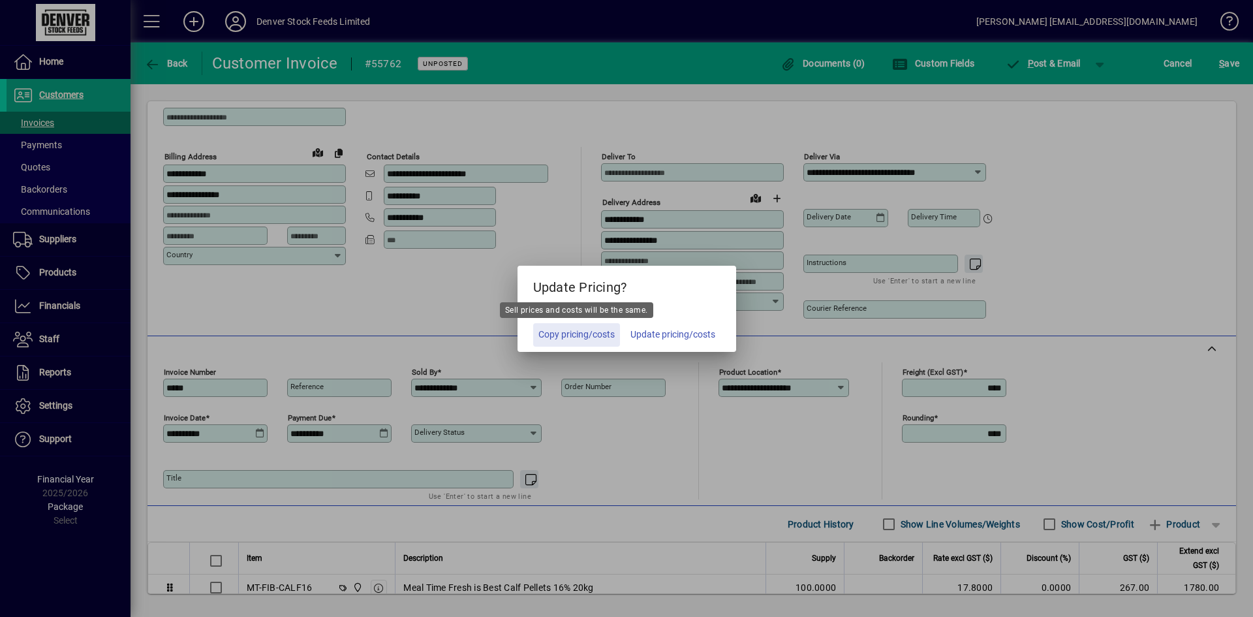 Image resolution: width=1253 pixels, height=617 pixels. I want to click on div: Sell prices and costs will be the same., so click(576, 310).